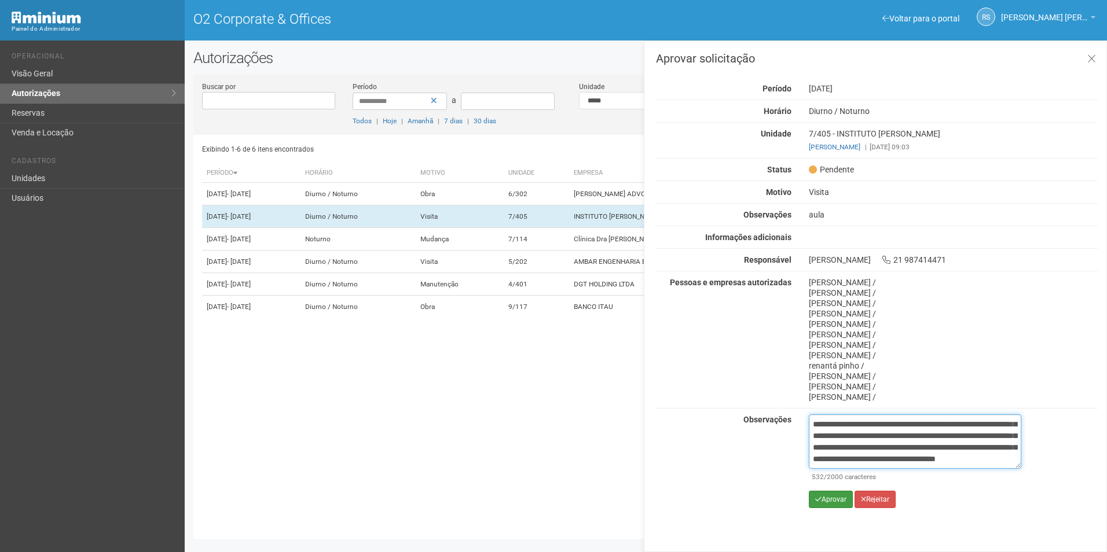  I want to click on span: 532, so click(818, 477).